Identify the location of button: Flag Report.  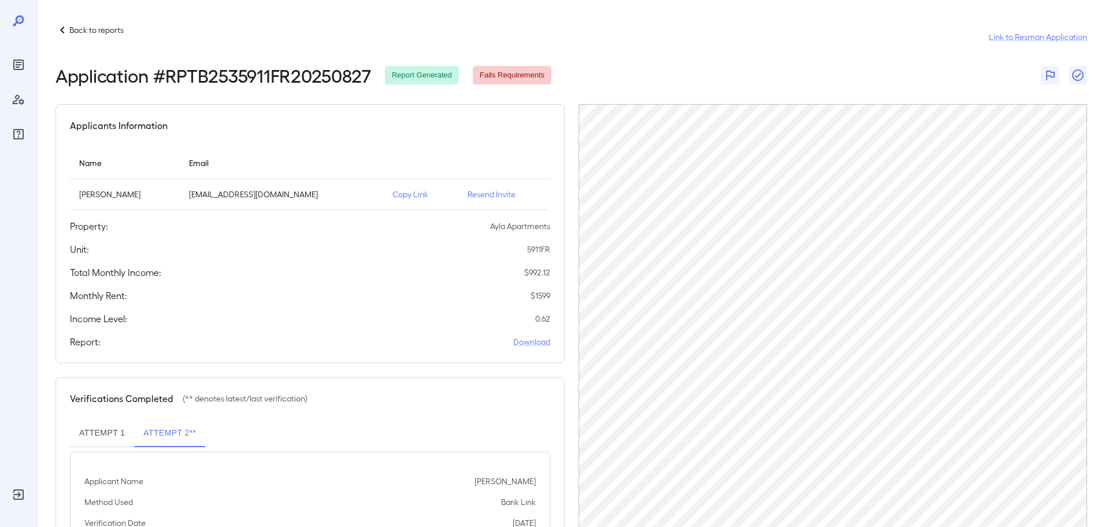
(1050, 75).